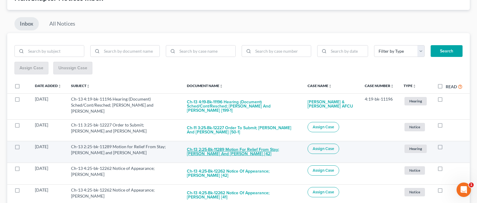  Describe the element at coordinates (320, 86) in the screenshot. I see `a: Case Nameunfold_more` at that location.